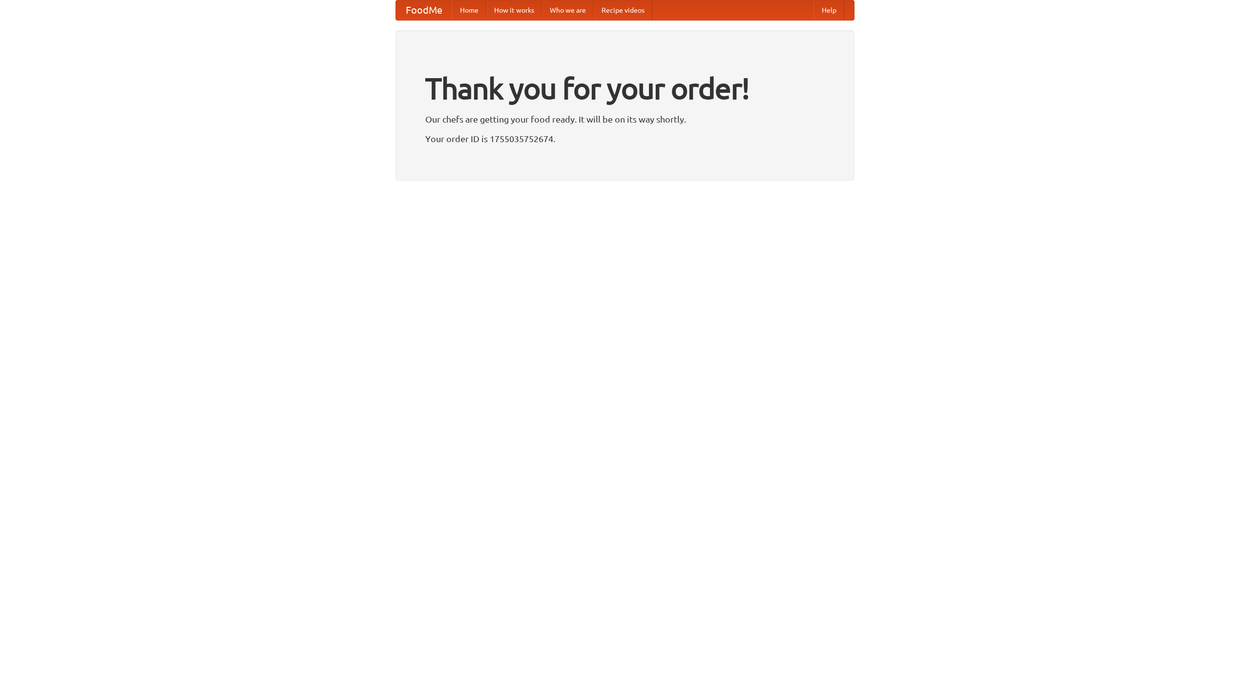 This screenshot has width=1250, height=691. I want to click on a: Who we are, so click(568, 10).